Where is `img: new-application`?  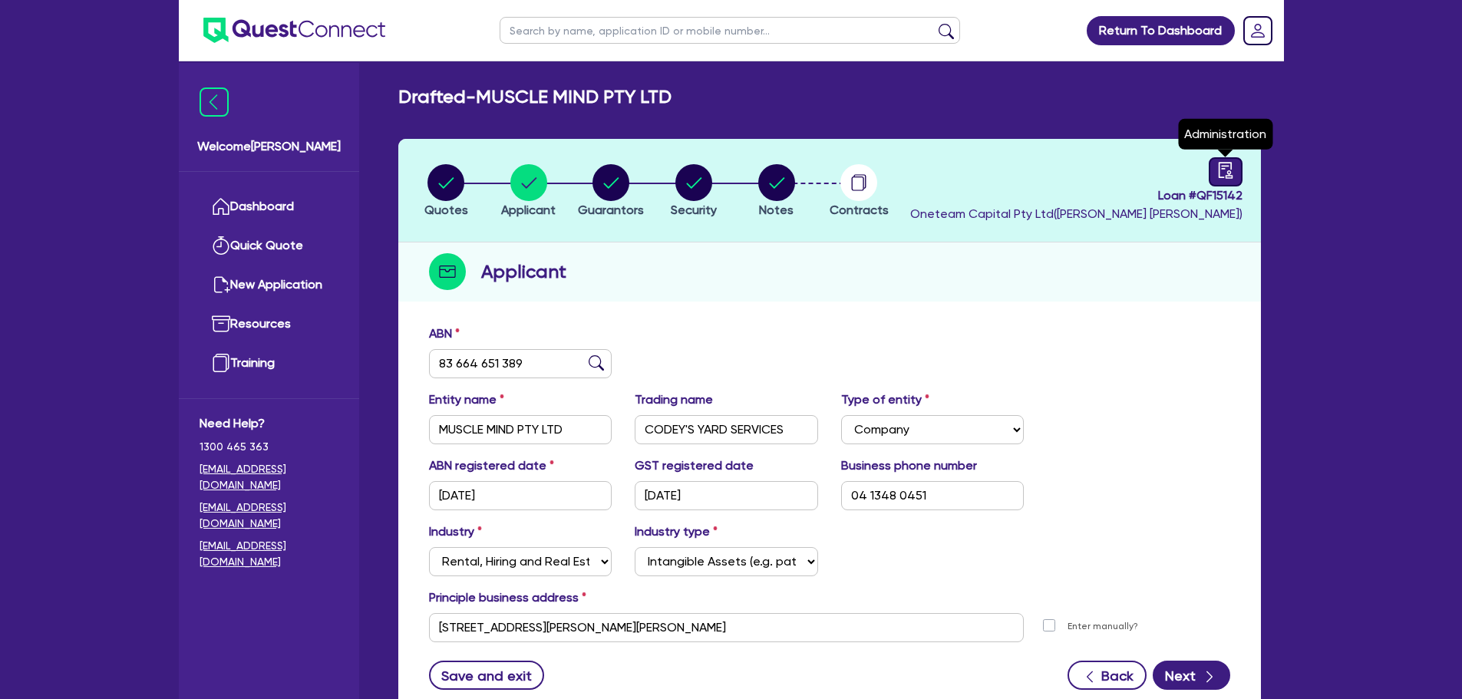
img: new-application is located at coordinates (221, 285).